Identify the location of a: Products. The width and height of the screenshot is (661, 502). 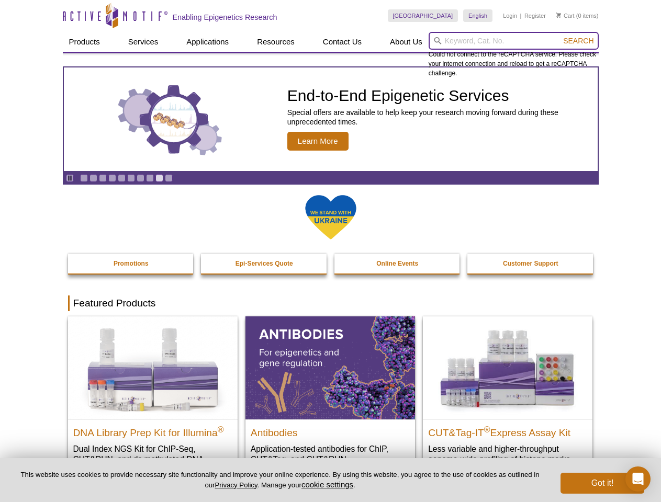
(84, 42).